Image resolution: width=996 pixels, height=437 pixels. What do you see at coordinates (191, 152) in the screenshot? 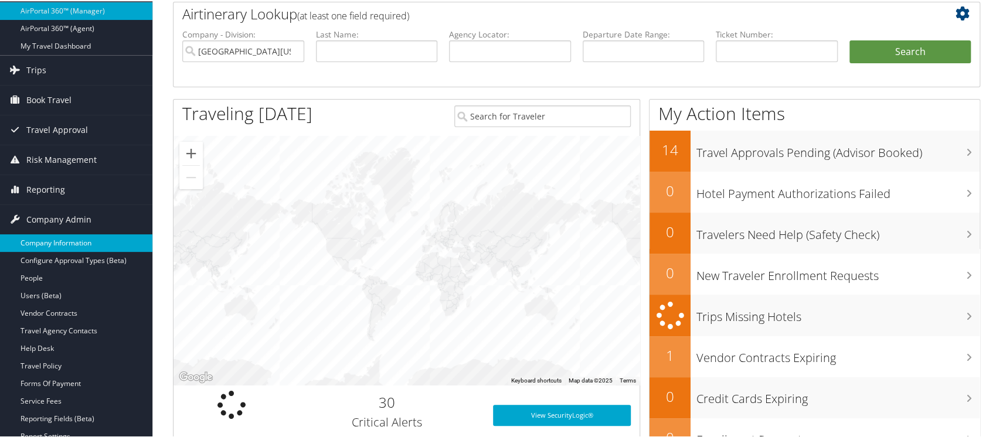
I see `button: Zoom in` at bounding box center [191, 152].